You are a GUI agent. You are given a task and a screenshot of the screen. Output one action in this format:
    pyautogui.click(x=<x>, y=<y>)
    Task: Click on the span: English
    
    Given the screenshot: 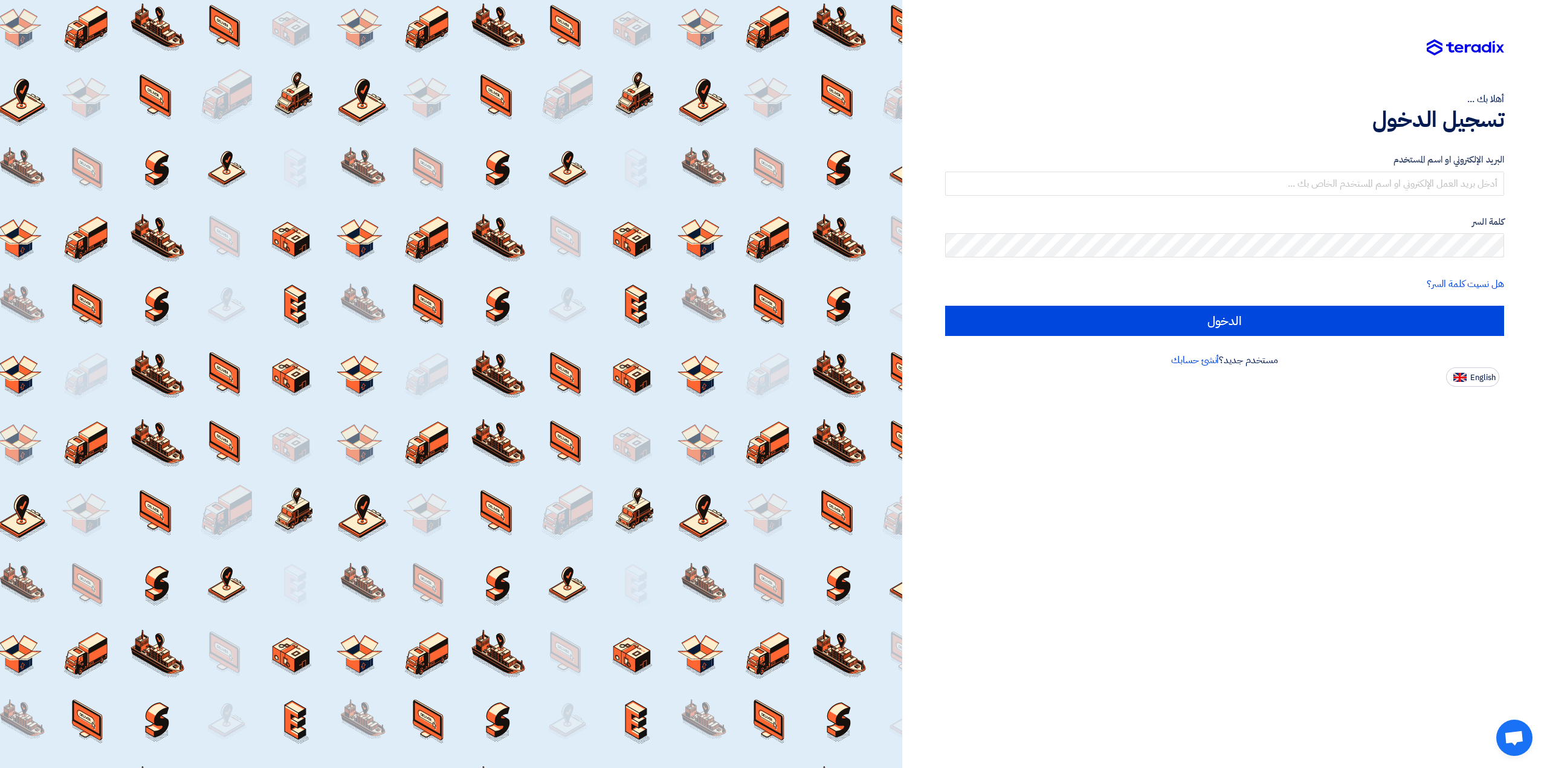 What is the action you would take?
    pyautogui.click(x=1483, y=378)
    